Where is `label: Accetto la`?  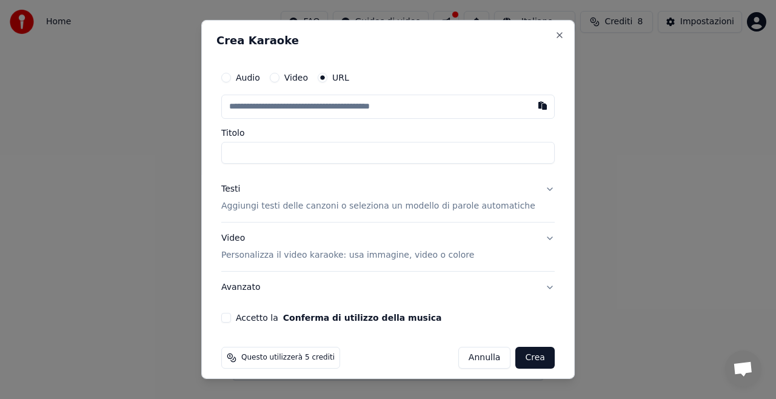 label: Accetto la is located at coordinates (338, 318).